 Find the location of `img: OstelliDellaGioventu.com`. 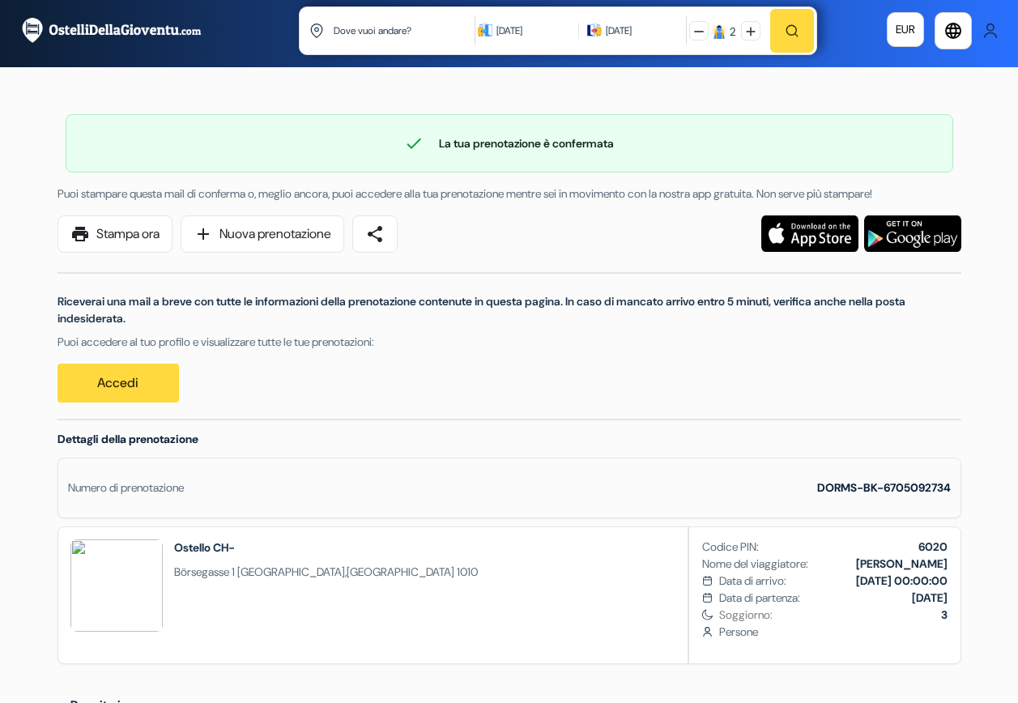

img: OstelliDellaGioventu.com is located at coordinates (121, 30).